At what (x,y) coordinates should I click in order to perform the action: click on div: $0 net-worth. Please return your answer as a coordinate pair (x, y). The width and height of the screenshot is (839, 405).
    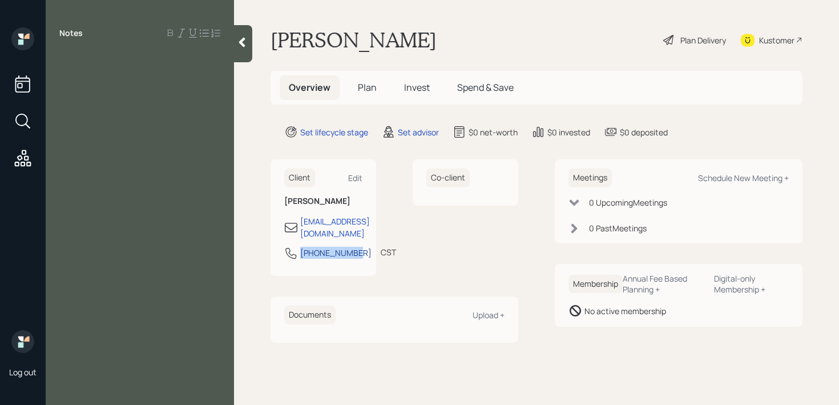
    Looking at the image, I should click on (493, 132).